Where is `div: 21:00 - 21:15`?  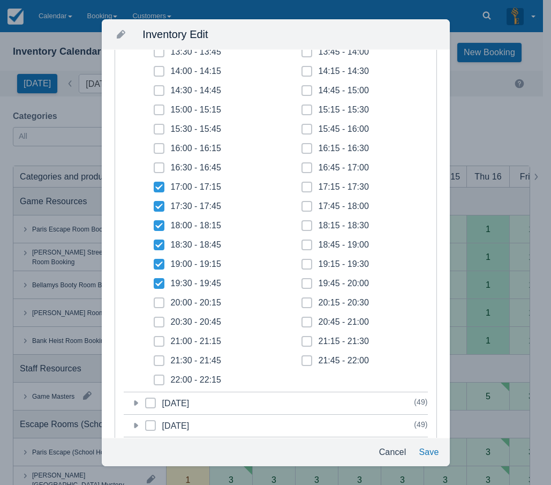
div: 21:00 - 21:15 is located at coordinates (196, 341).